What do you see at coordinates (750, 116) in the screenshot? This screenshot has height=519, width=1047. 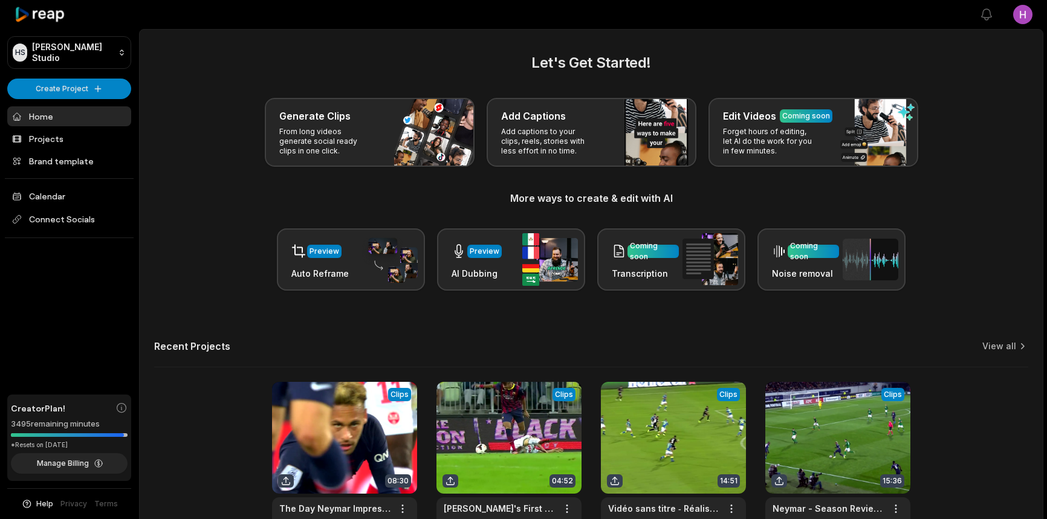 I see `h3: Edit Videos` at bounding box center [750, 116].